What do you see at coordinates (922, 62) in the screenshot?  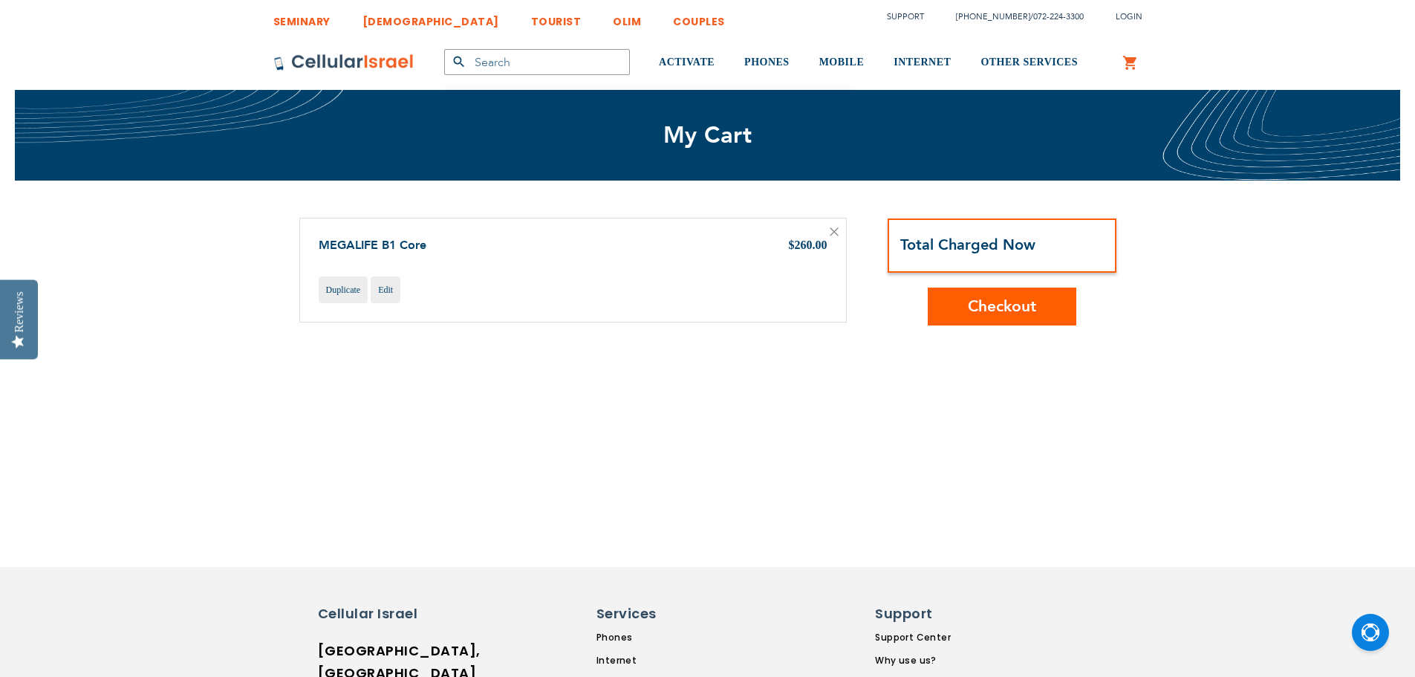 I see `a: INTERNET` at bounding box center [922, 62].